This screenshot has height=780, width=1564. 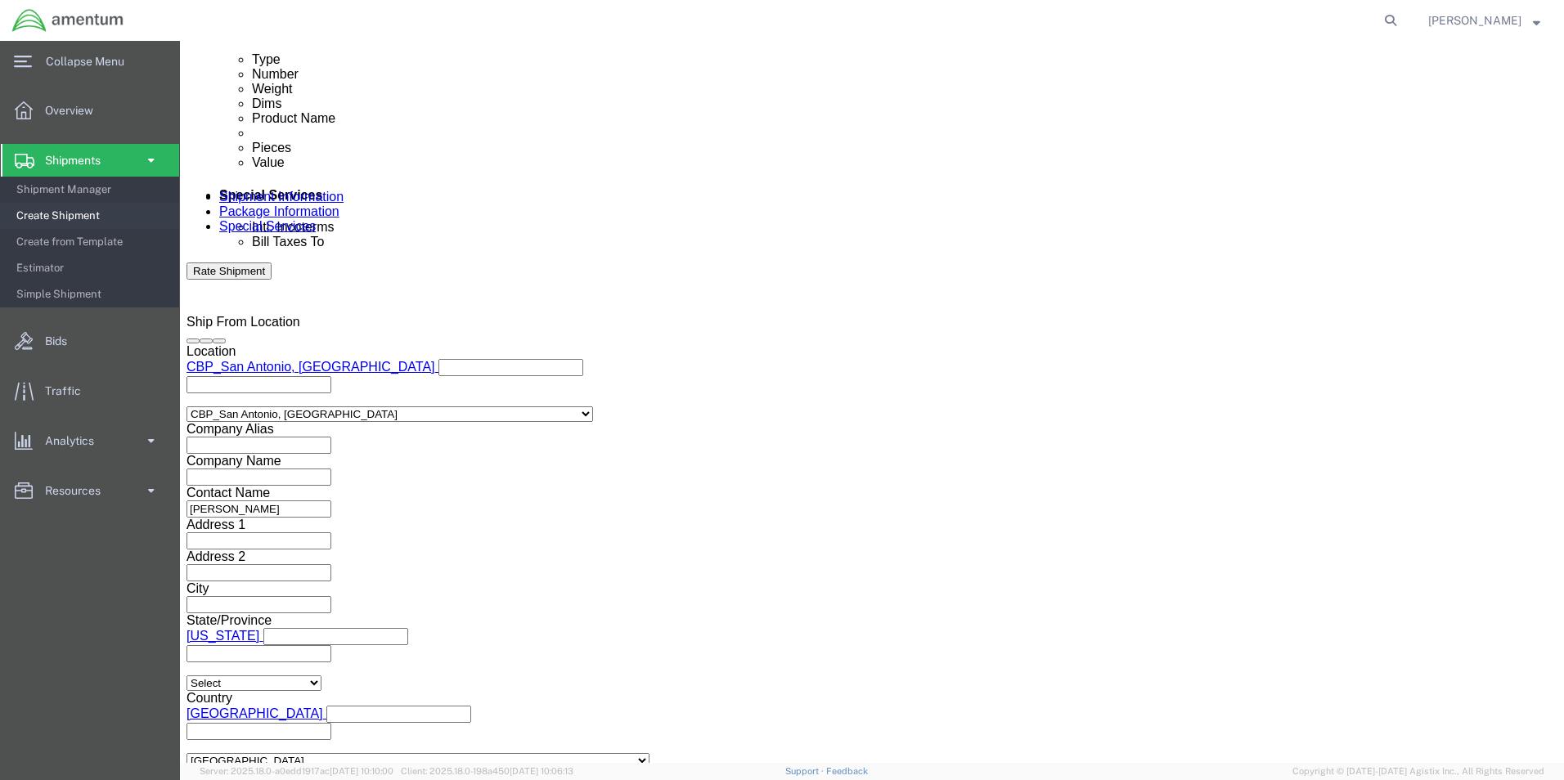 I want to click on span: Collapse Menu, so click(x=91, y=61).